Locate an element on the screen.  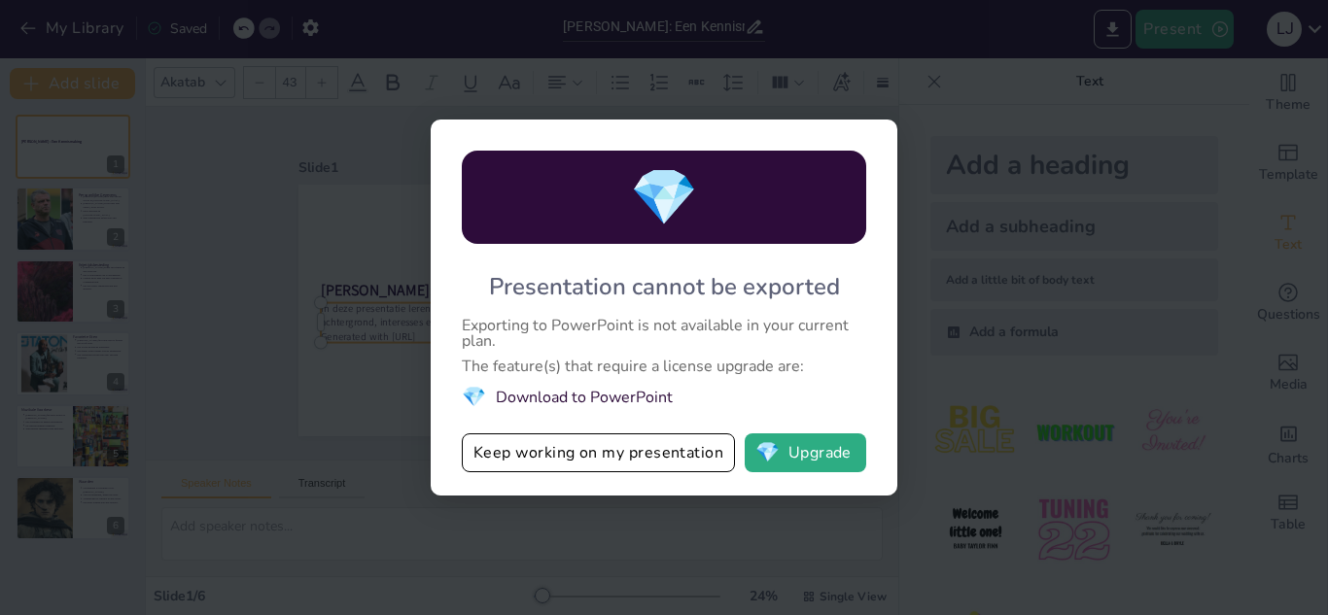
div: The feature(s) that require a license upgrade are: is located at coordinates (664, 367).